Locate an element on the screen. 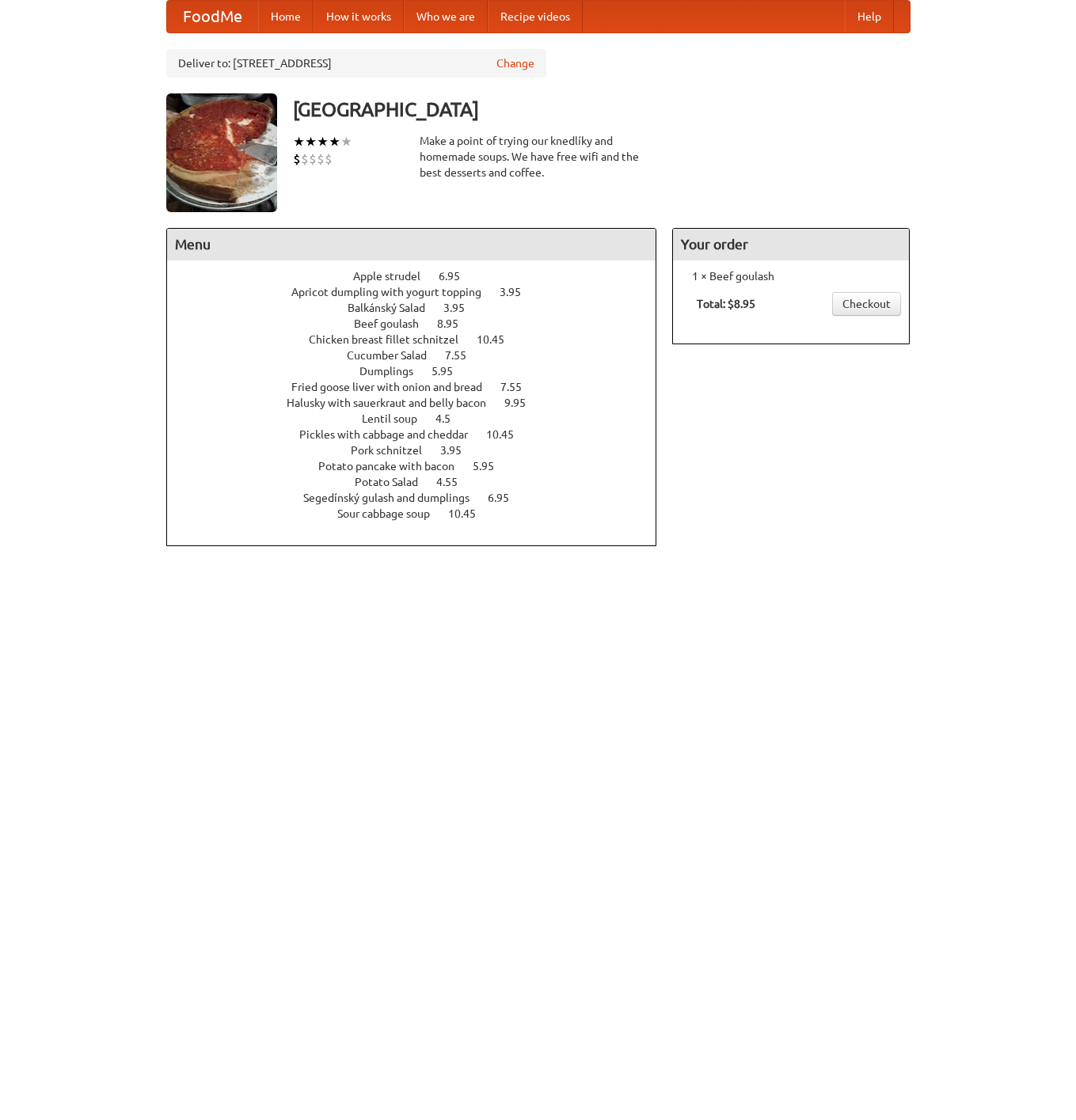 The image size is (1076, 1120). span: Fried goose liver with onion and bread is located at coordinates (395, 387).